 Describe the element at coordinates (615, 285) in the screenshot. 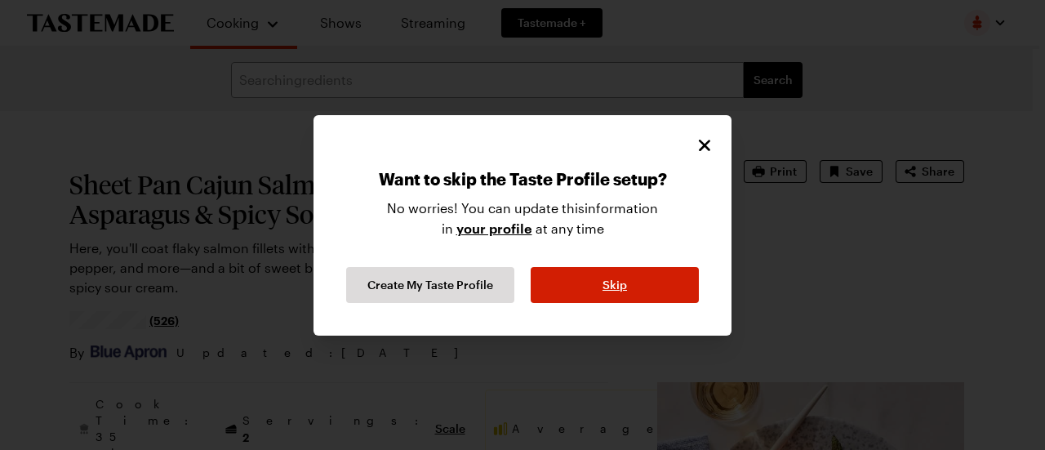

I see `button: Skip Taste Profile` at that location.